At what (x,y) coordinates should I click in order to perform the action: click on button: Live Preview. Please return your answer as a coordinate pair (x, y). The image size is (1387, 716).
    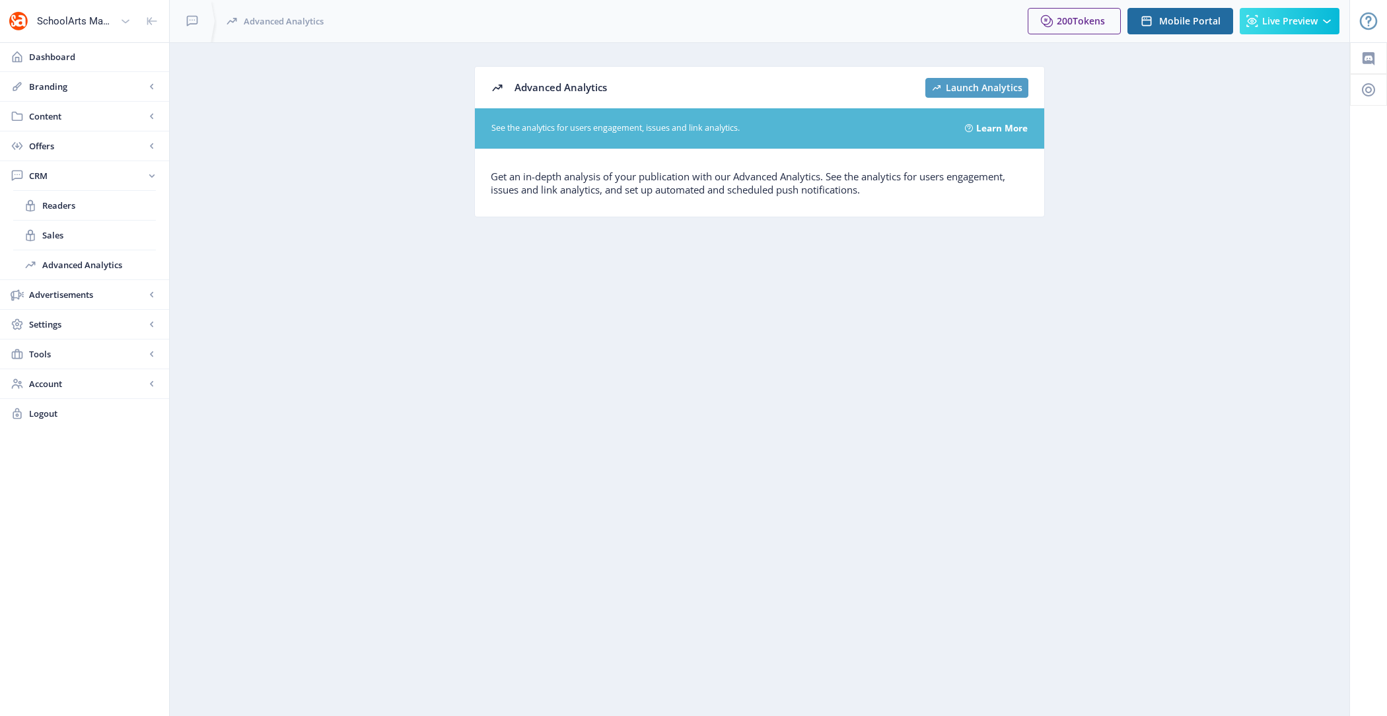
    Looking at the image, I should click on (1290, 21).